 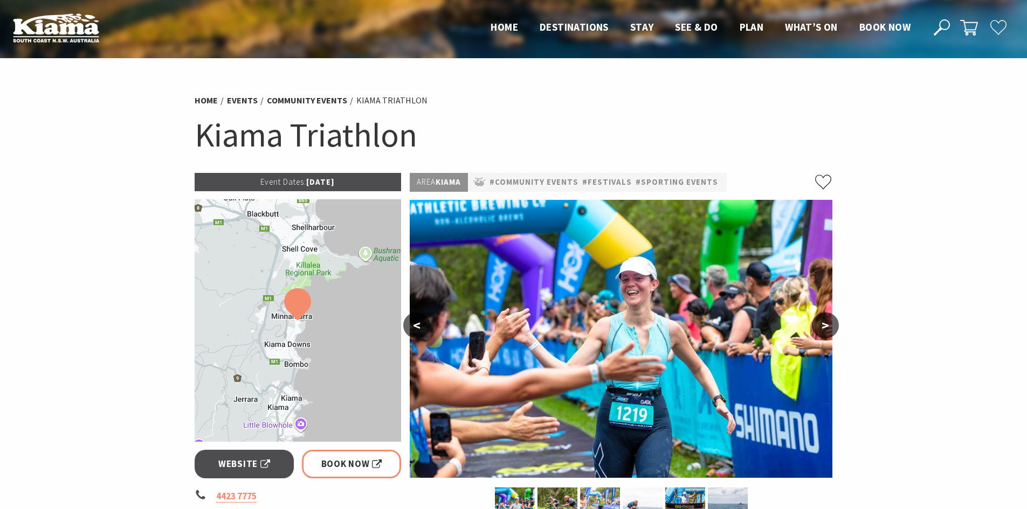 I want to click on span: Book Now, so click(x=351, y=464).